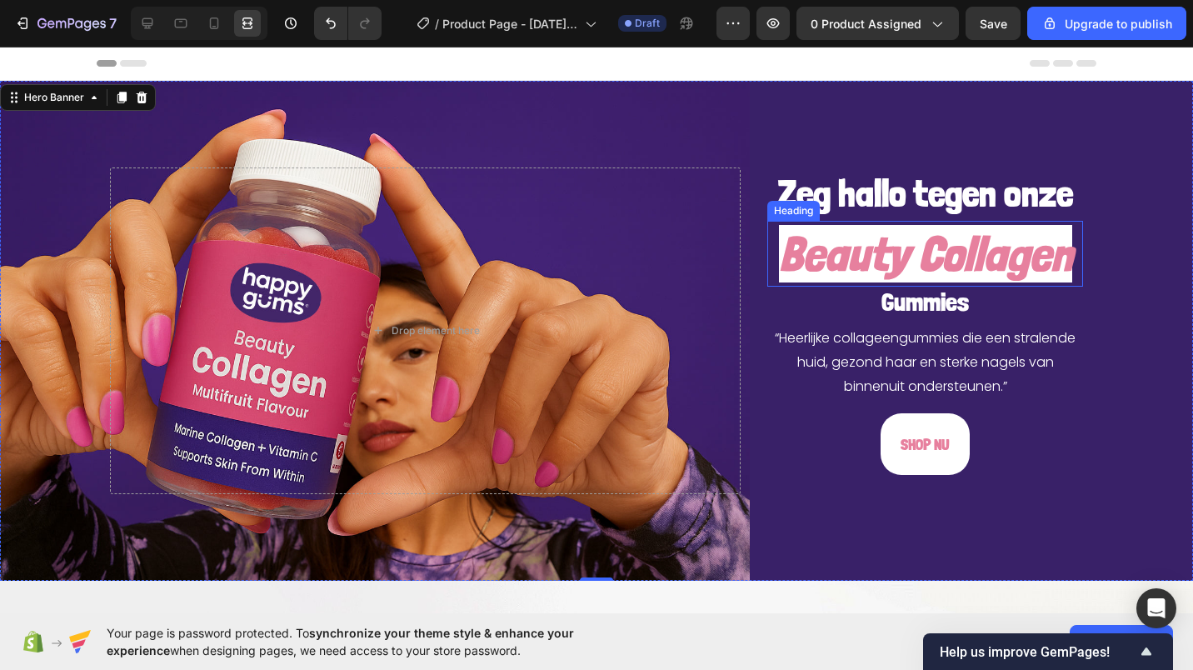 This screenshot has width=1193, height=670. Describe the element at coordinates (647, 23) in the screenshot. I see `span: Draft` at that location.